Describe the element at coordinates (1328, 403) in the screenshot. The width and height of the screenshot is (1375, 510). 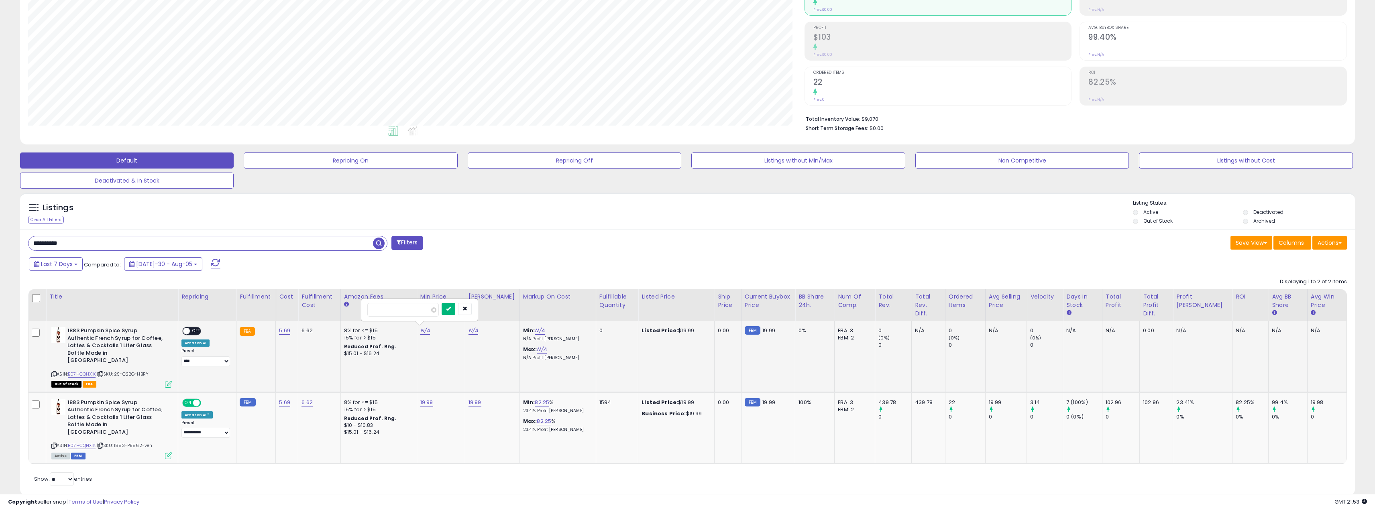
I see `div: 19.98` at that location.